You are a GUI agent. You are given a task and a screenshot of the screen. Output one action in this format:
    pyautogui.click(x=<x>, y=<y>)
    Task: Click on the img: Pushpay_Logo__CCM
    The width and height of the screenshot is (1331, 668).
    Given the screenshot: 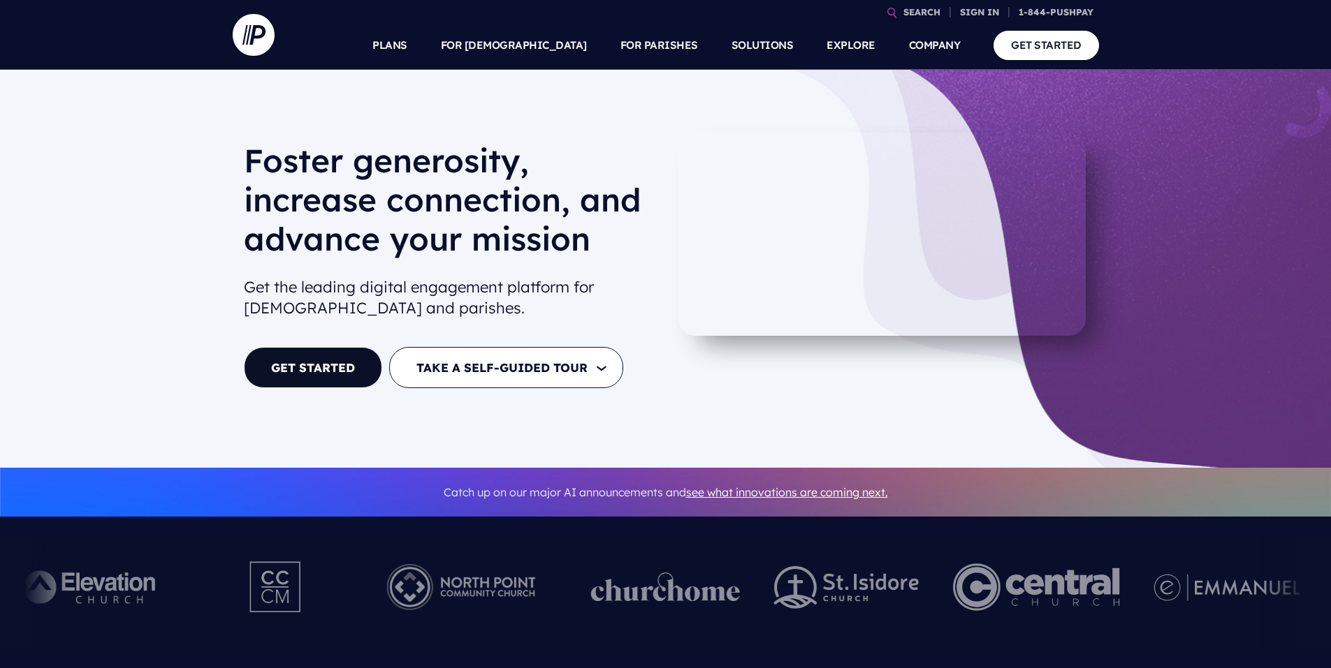 What is the action you would take?
    pyautogui.click(x=276, y=587)
    